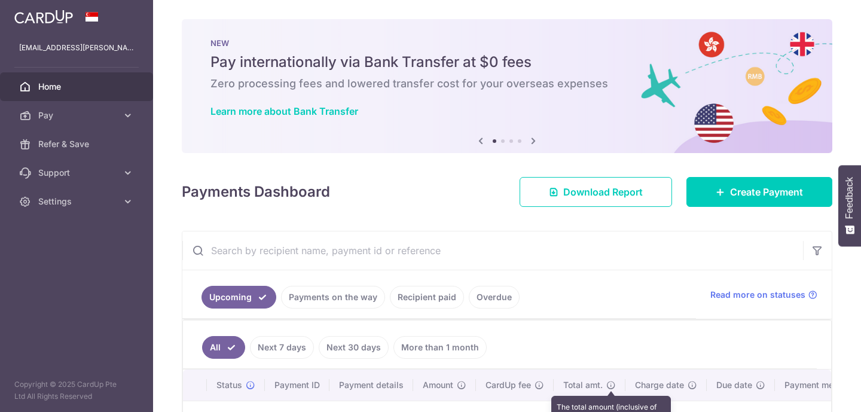  Describe the element at coordinates (507, 86) in the screenshot. I see `img: Bank transfer banner` at that location.